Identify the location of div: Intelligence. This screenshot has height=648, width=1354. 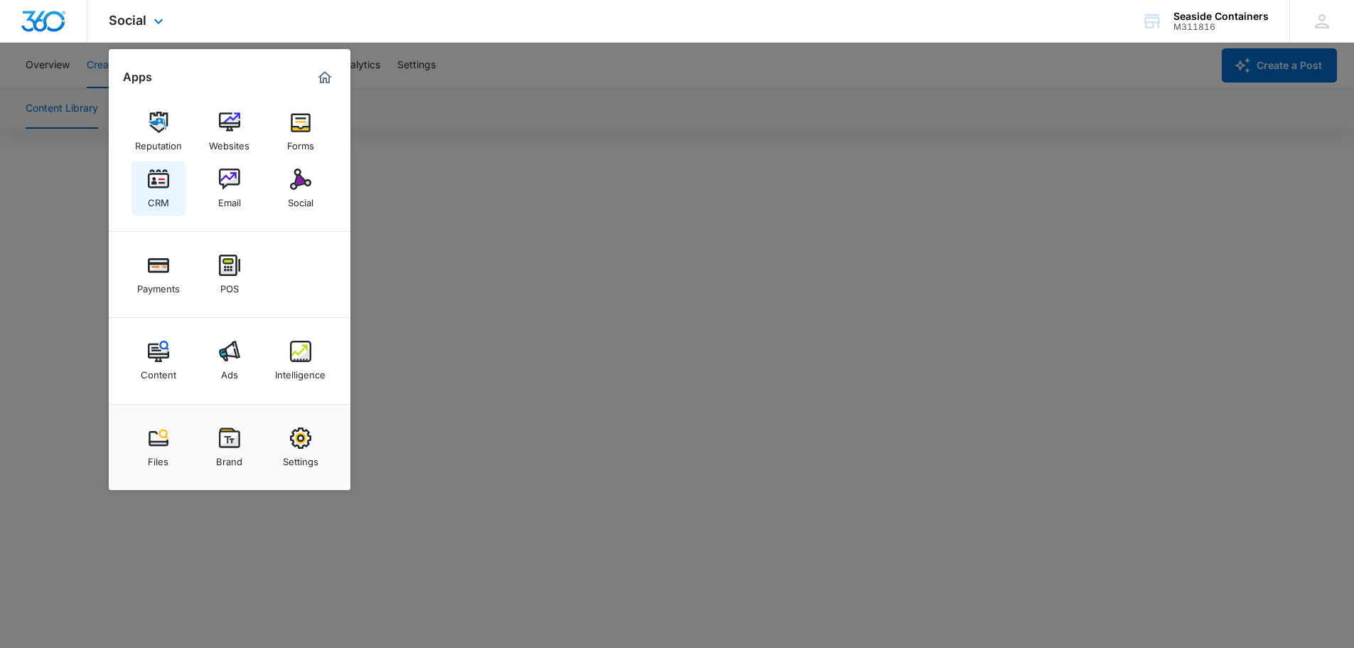
(300, 371).